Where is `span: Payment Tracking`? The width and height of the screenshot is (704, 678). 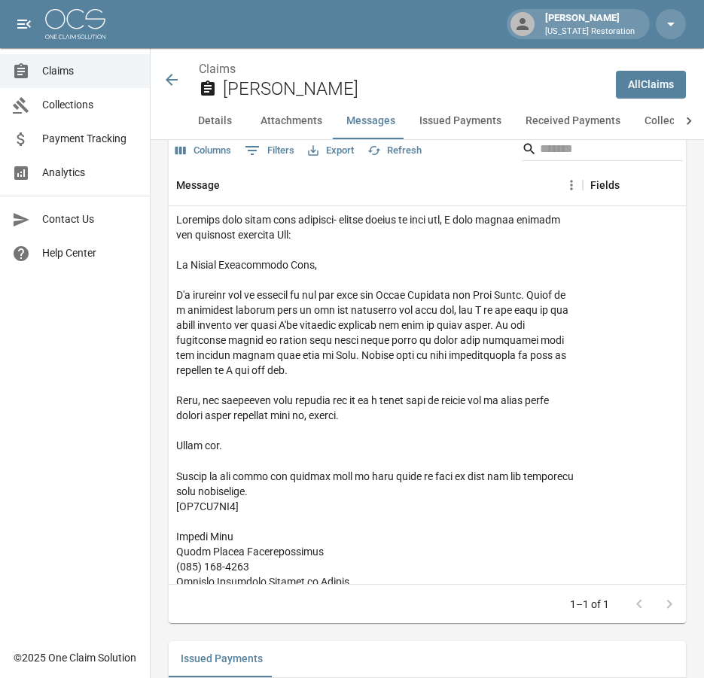
span: Payment Tracking is located at coordinates (90, 139).